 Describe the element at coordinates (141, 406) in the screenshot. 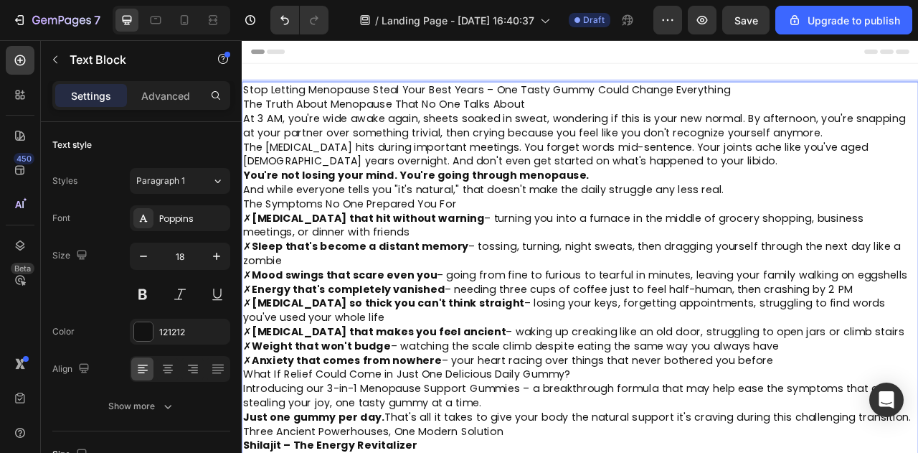

I see `button: Show more` at that location.